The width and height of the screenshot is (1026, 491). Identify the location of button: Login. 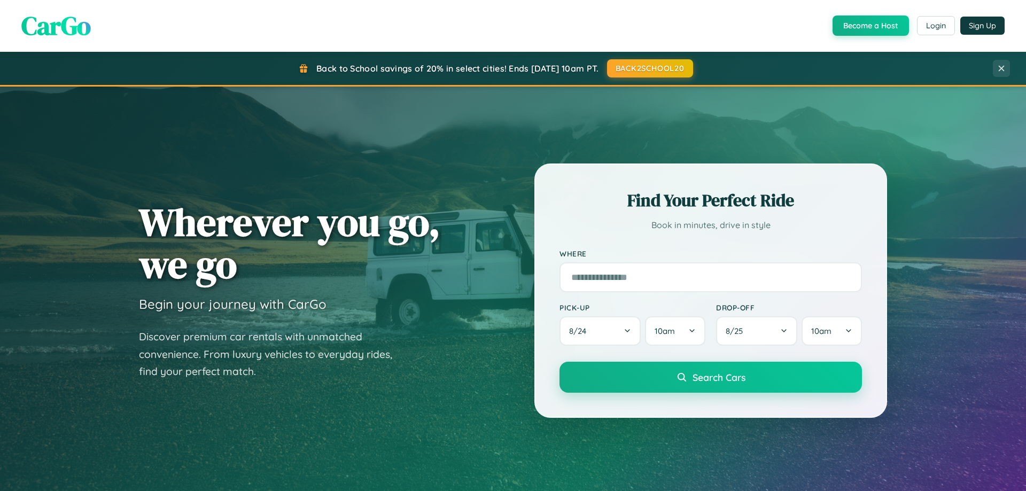
(936, 26).